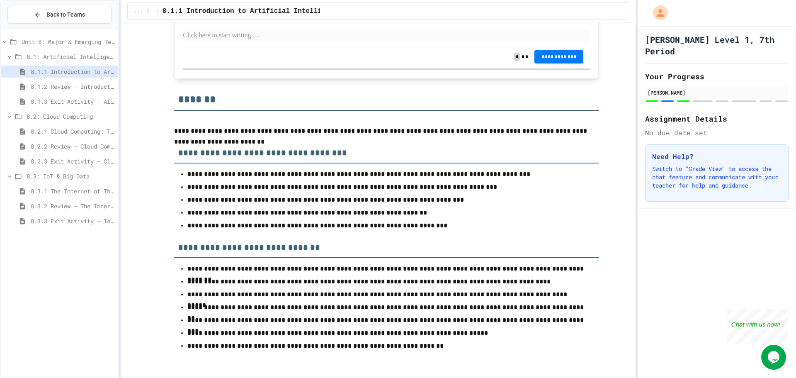  Describe the element at coordinates (73, 101) in the screenshot. I see `span: 8.1.3 Exit Activity - AI Detective` at that location.